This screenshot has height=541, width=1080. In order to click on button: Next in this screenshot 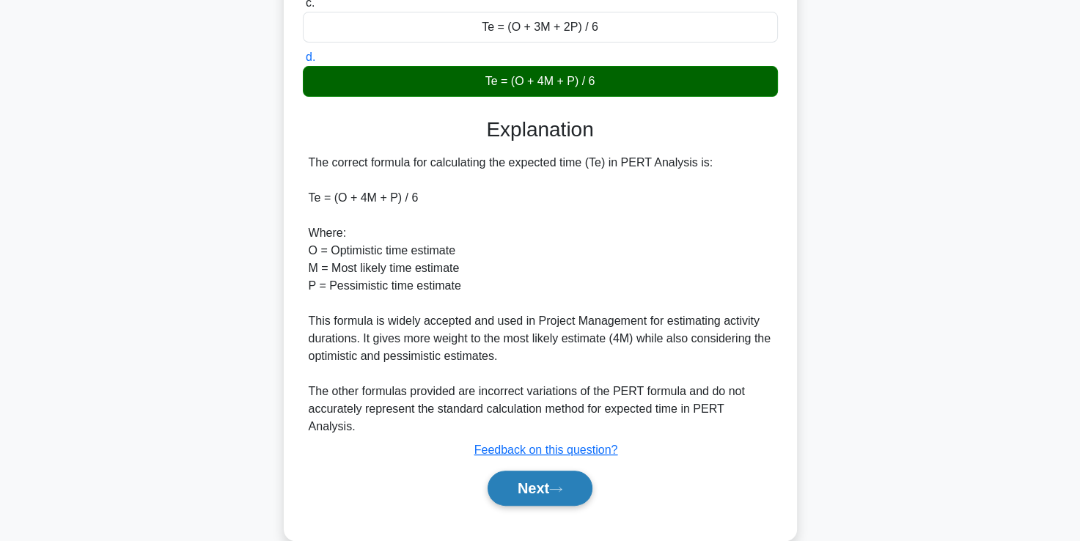, I will do `click(540, 488)`.